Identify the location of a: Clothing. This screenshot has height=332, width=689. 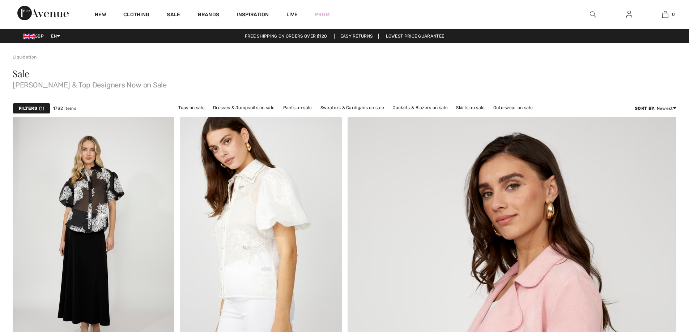
(136, 15).